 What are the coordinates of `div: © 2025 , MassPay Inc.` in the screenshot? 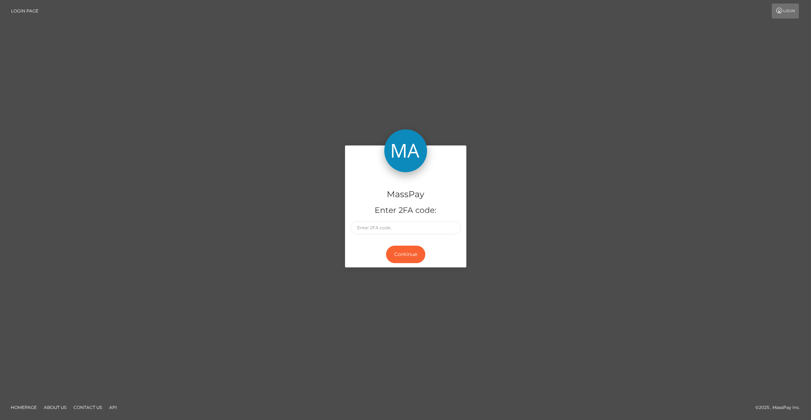 It's located at (780, 408).